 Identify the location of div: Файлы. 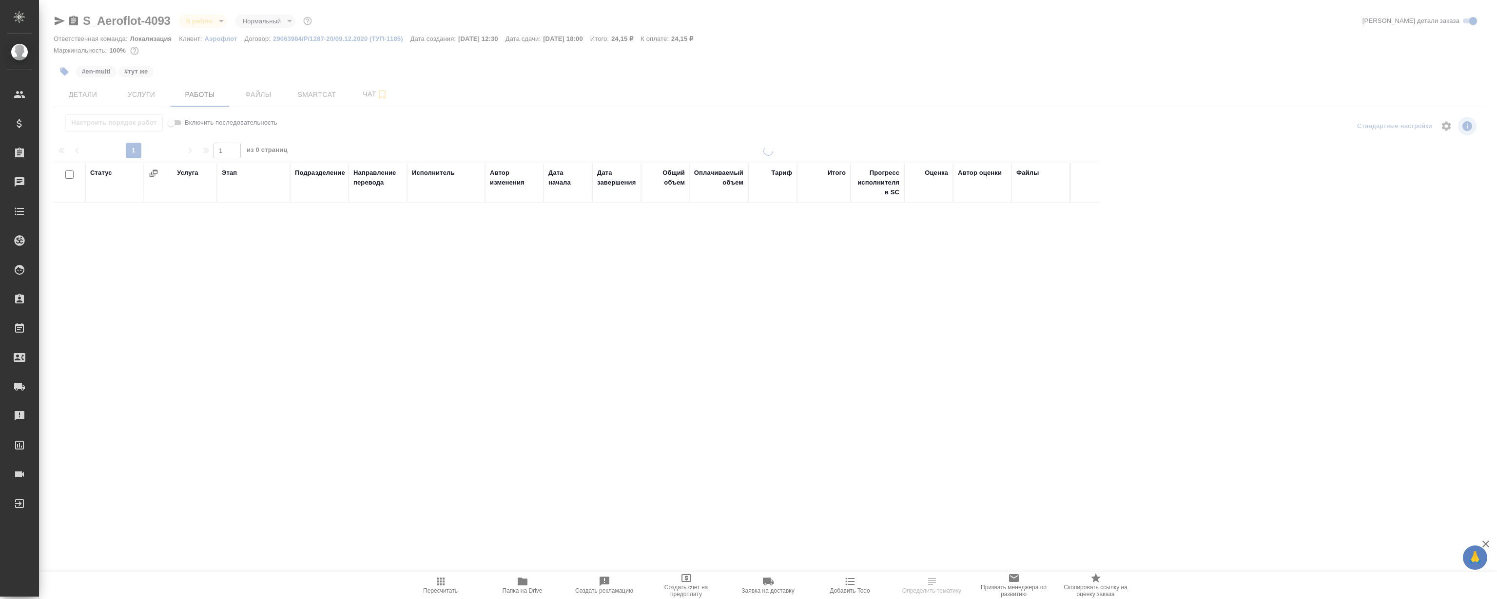
(1027, 173).